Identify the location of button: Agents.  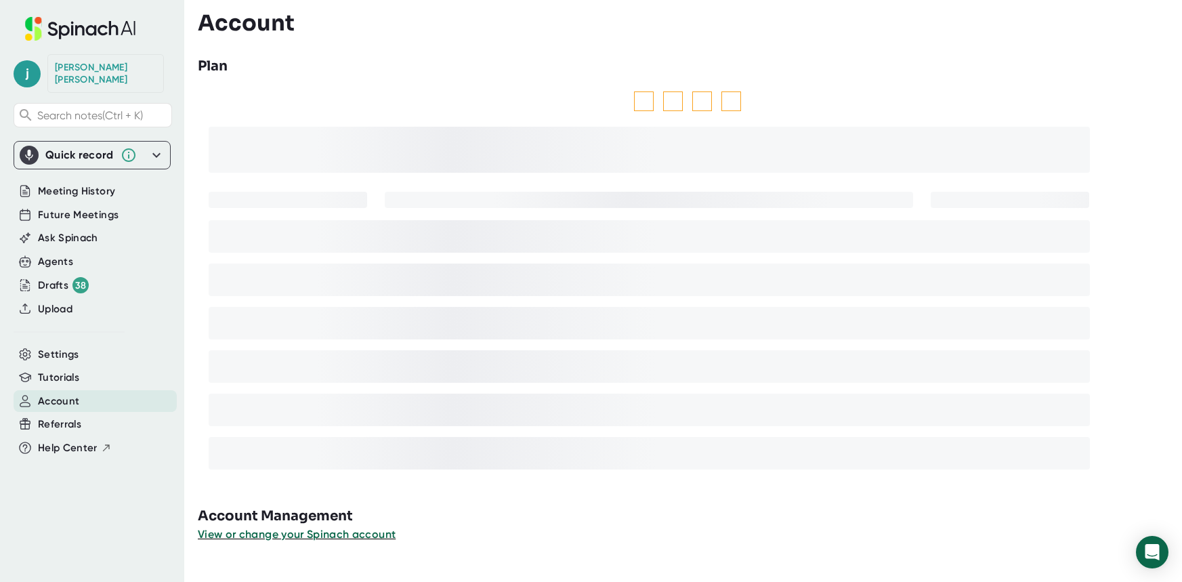
(56, 261).